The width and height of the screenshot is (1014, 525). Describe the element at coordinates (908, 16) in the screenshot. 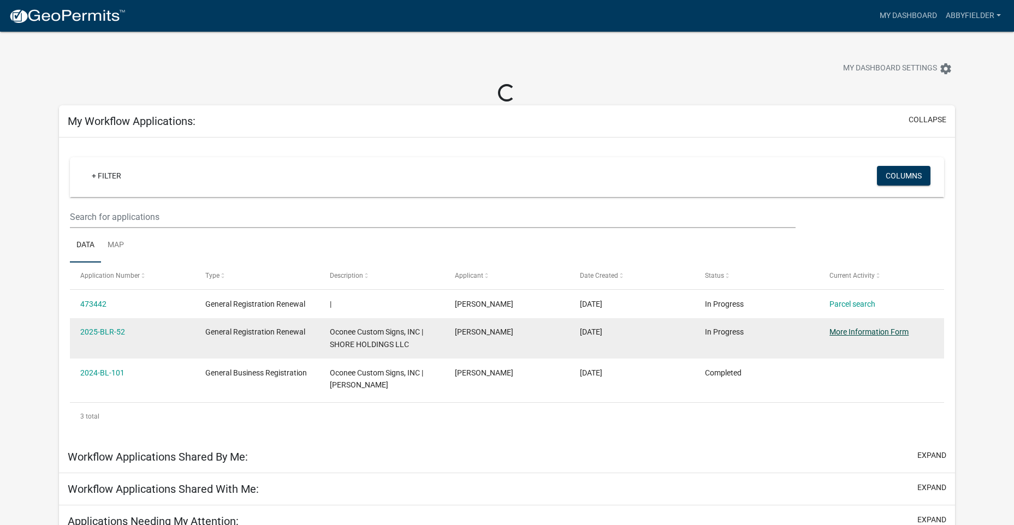

I see `a: My Dashboard` at that location.